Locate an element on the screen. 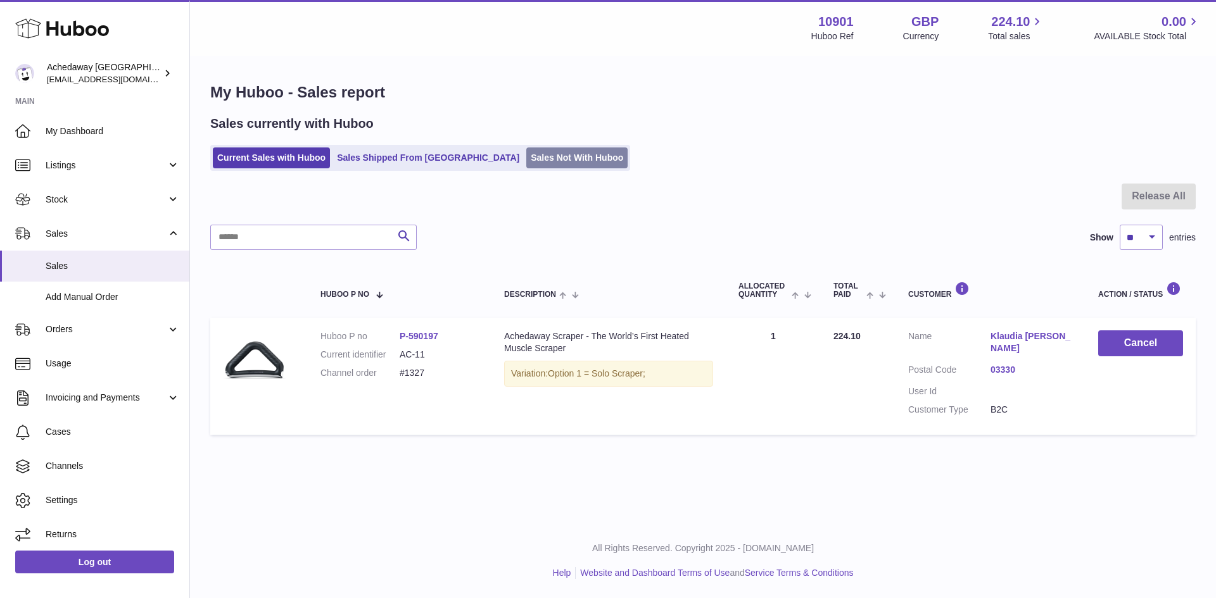 This screenshot has height=598, width=1216. span: Option 1 = Solo Scraper; is located at coordinates (596, 374).